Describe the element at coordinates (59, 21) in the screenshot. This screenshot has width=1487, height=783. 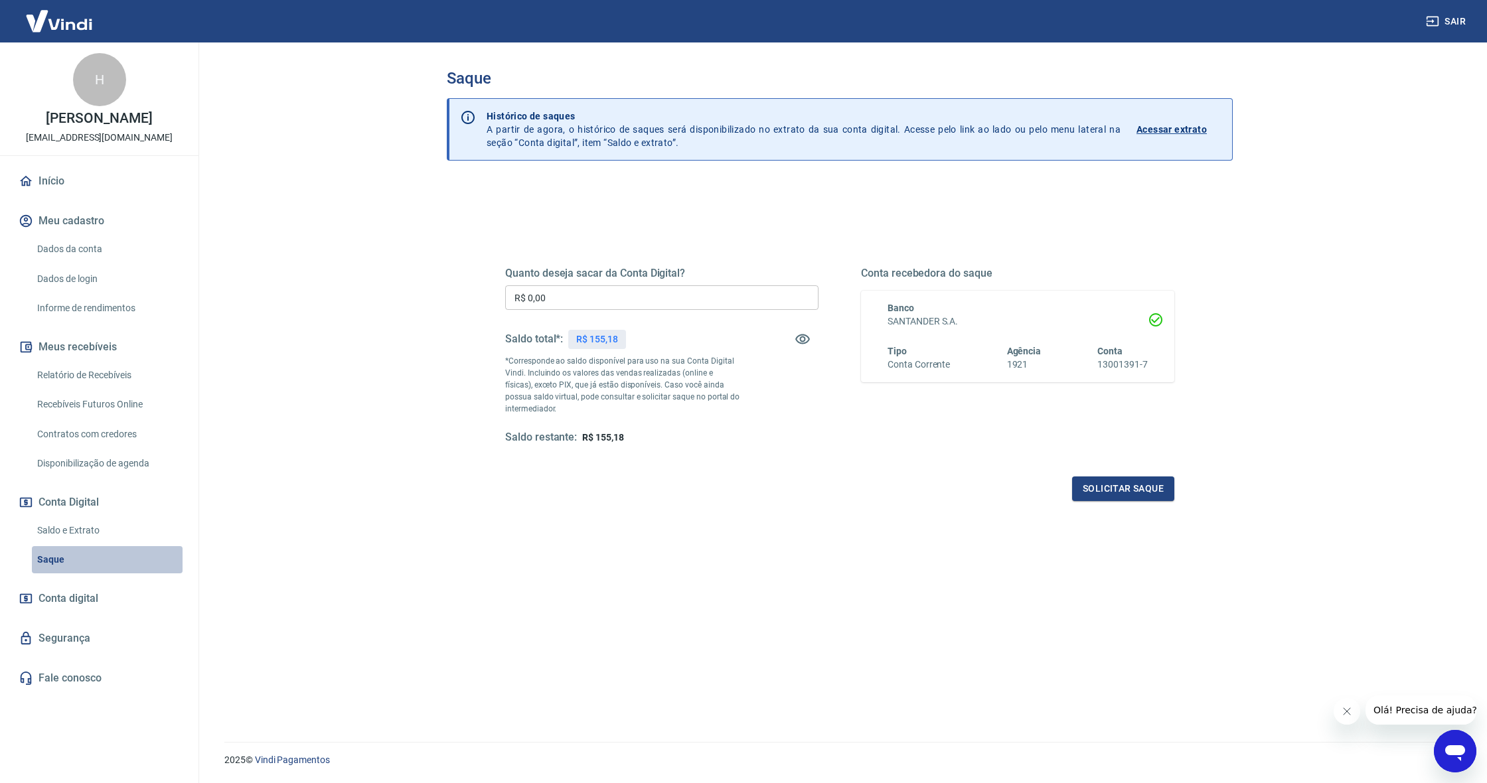
I see `img: Vindi` at that location.